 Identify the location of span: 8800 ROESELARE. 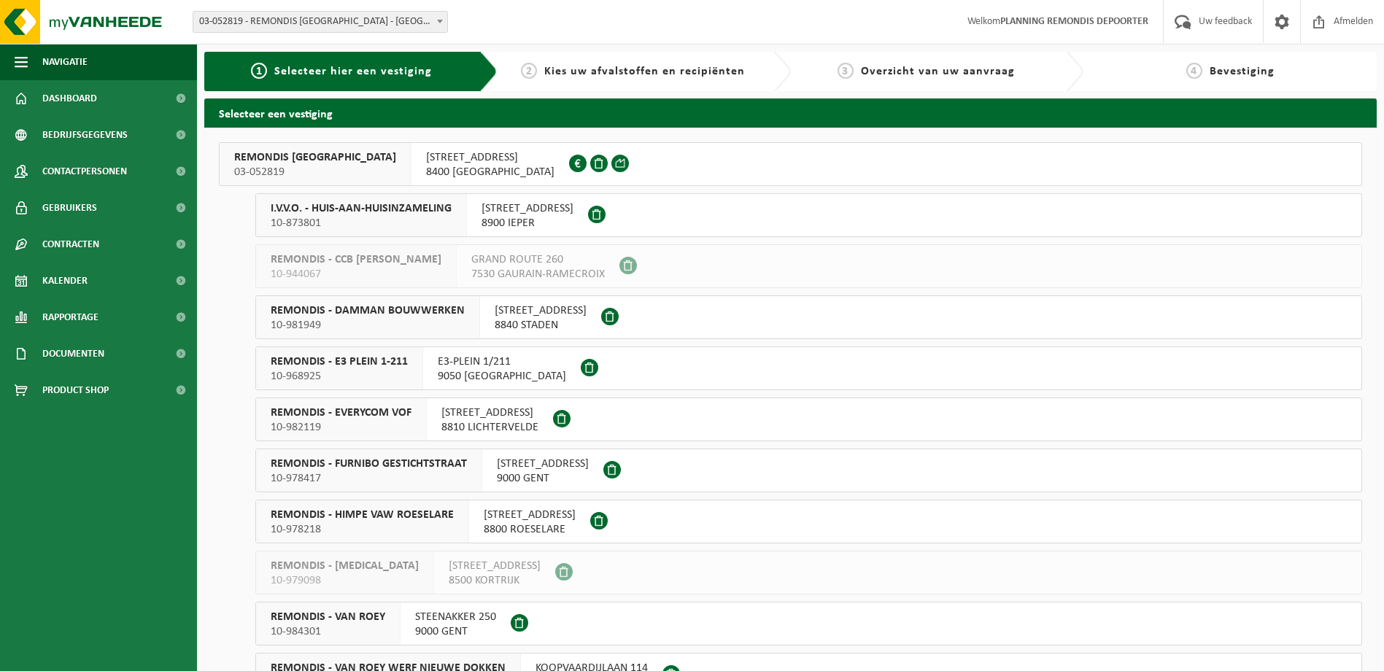
(530, 530).